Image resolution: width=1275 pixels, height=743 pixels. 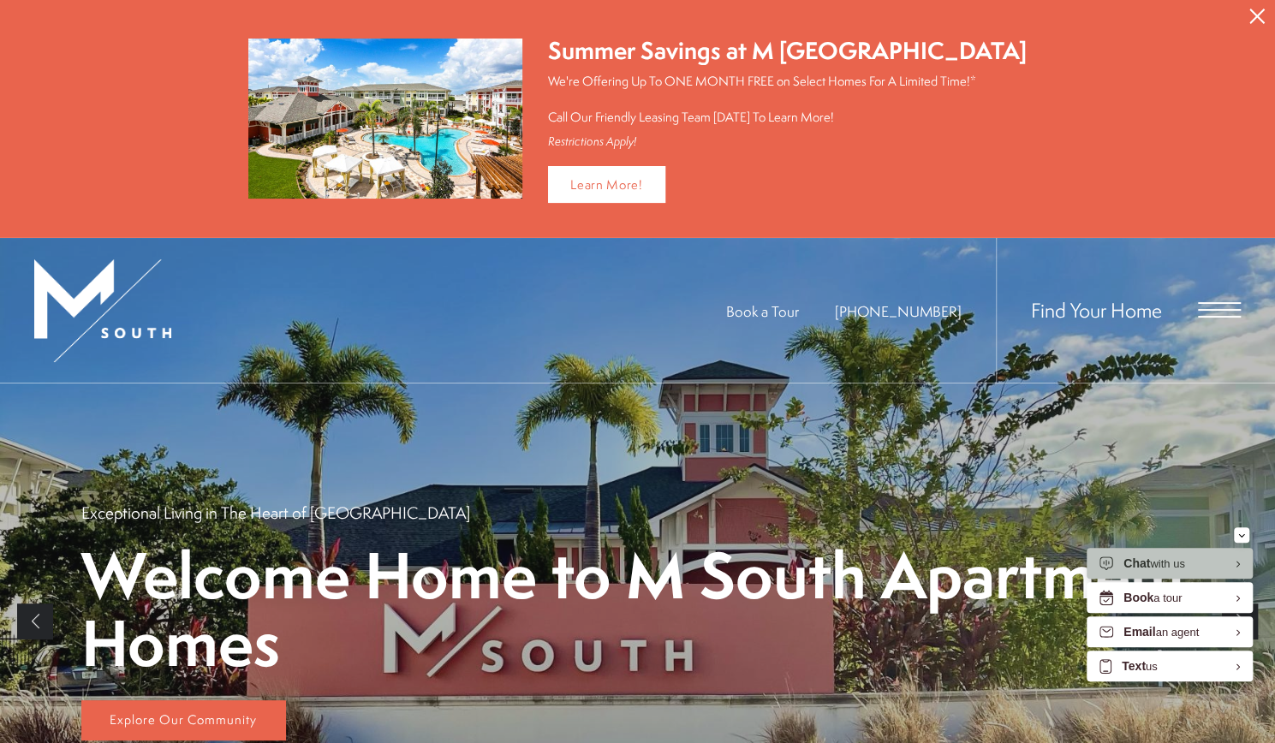 I want to click on p: Welcome Home to M South Apartment Homes, so click(x=638, y=609).